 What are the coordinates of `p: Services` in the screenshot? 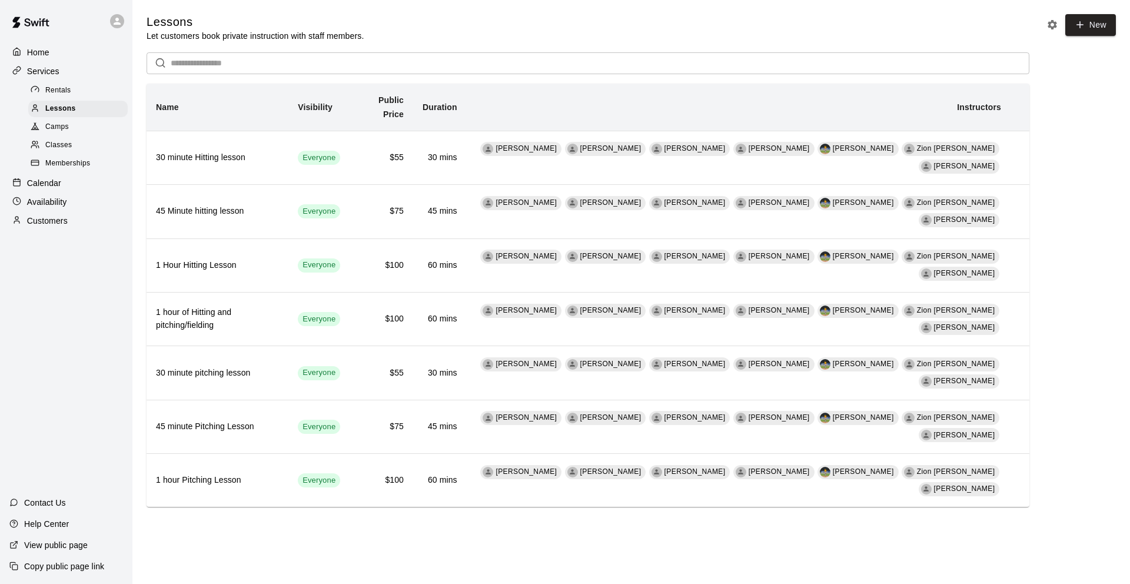 It's located at (43, 71).